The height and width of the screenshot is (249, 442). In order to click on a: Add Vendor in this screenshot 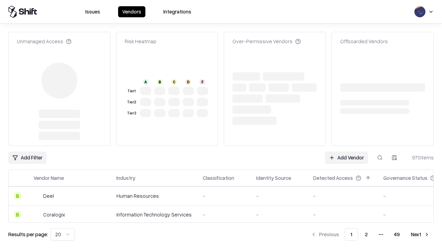, I will do `click(346, 157)`.